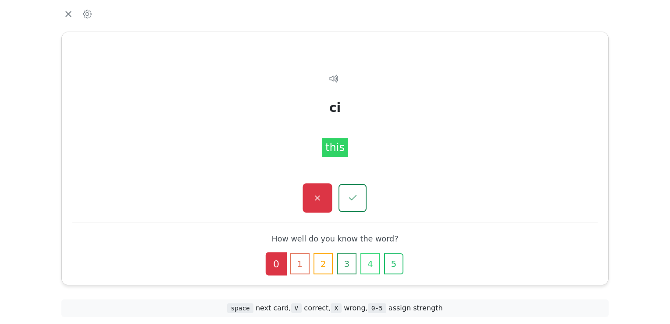 The height and width of the screenshot is (324, 670). I want to click on button: 1, so click(300, 264).